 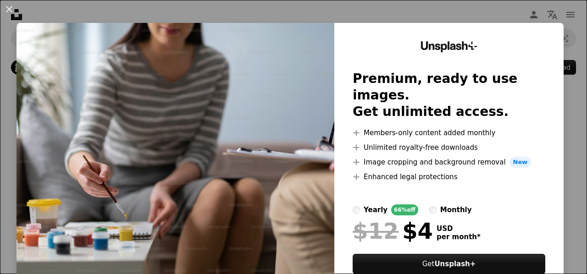 What do you see at coordinates (449, 148) in the screenshot?
I see `li: Unlimited royalty-free downloads` at bounding box center [449, 148].